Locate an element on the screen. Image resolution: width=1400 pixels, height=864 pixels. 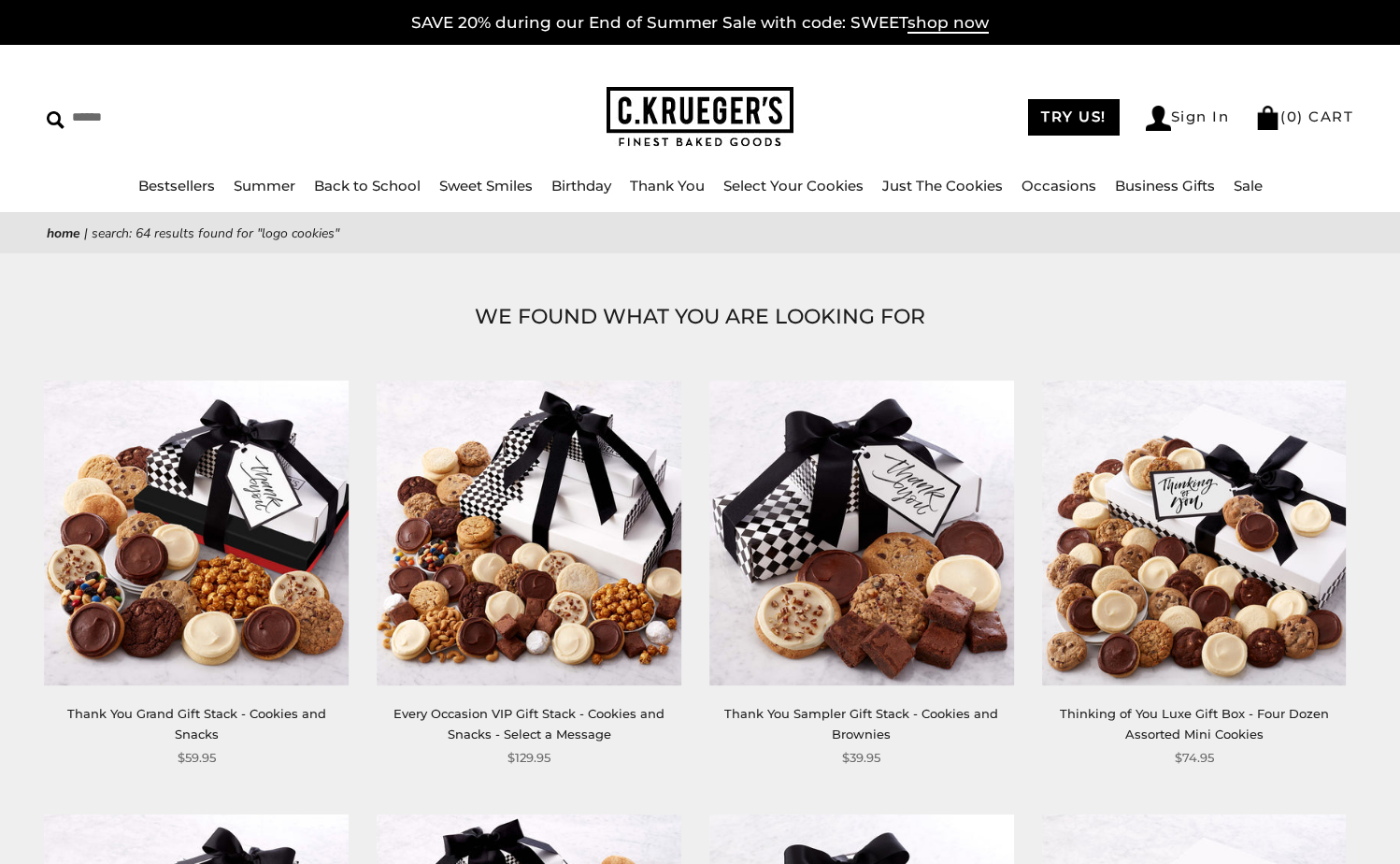
a: Sweet Smiles is located at coordinates (486, 185).